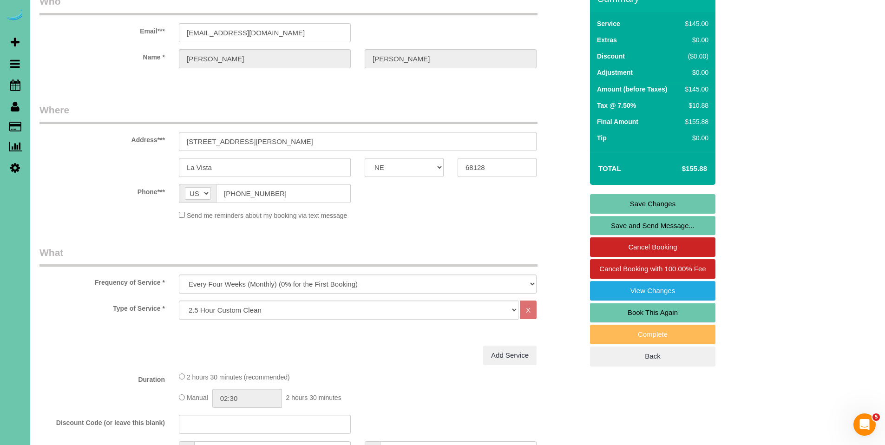 This screenshot has height=445, width=885. What do you see at coordinates (288, 113) in the screenshot?
I see `legend: Where` at bounding box center [288, 113].